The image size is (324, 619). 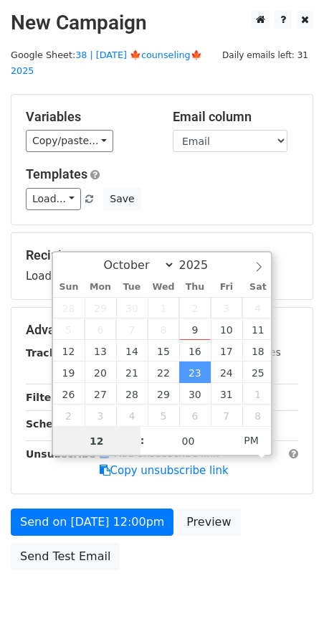 I want to click on strong: Tracking, so click(x=50, y=353).